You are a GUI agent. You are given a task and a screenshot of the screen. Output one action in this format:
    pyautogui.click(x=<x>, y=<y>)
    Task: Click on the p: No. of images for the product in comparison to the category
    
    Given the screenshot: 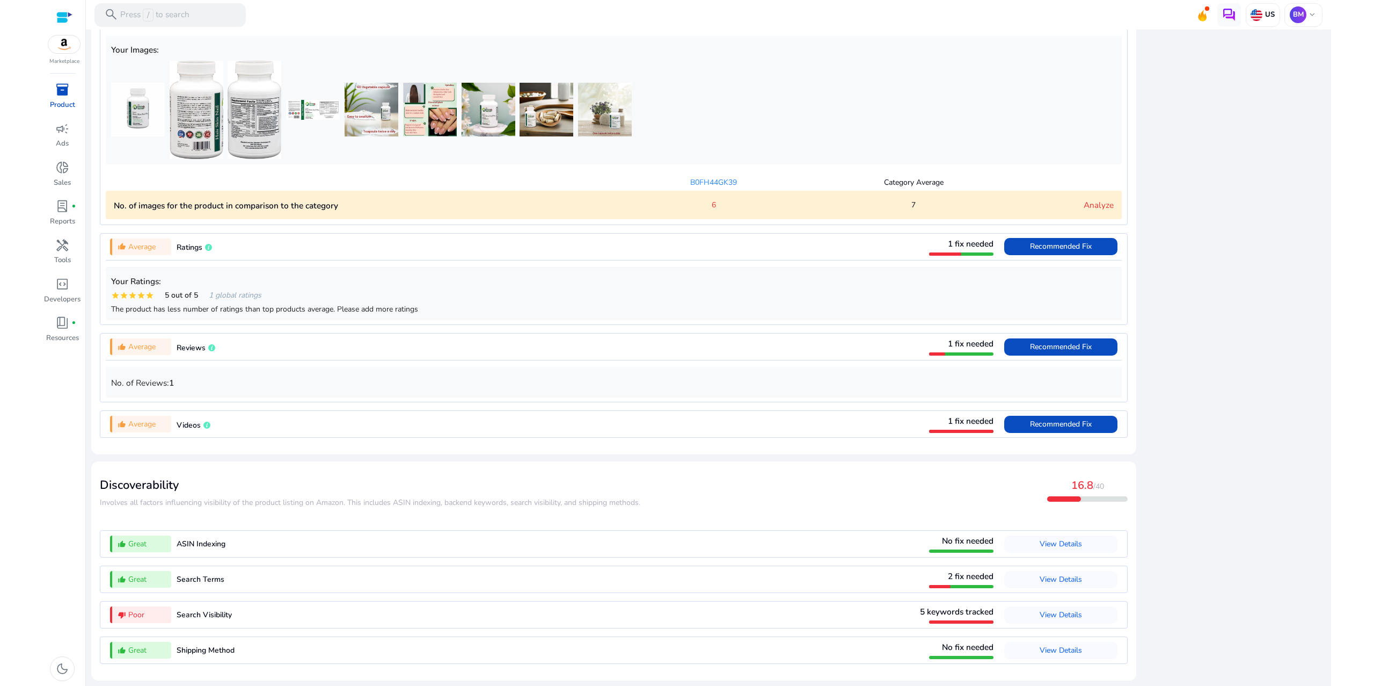 What is the action you would take?
    pyautogui.click(x=364, y=205)
    